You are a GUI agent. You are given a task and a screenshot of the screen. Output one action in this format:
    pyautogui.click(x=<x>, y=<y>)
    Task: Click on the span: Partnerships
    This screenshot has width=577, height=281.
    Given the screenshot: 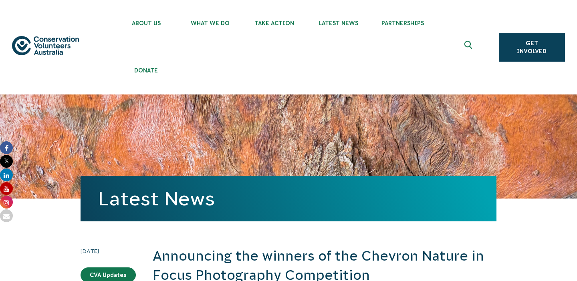 What is the action you would take?
    pyautogui.click(x=403, y=23)
    